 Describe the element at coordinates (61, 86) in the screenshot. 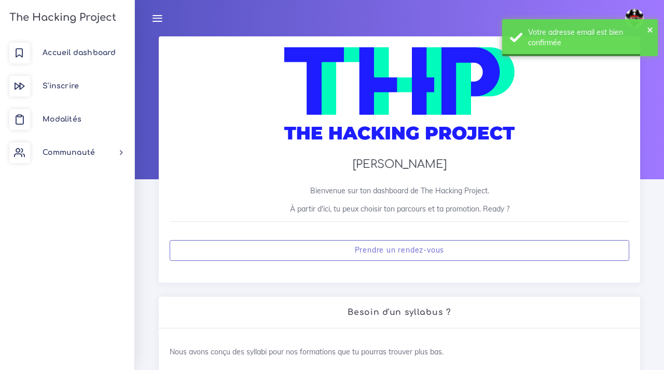

I see `span: S'inscrire` at that location.